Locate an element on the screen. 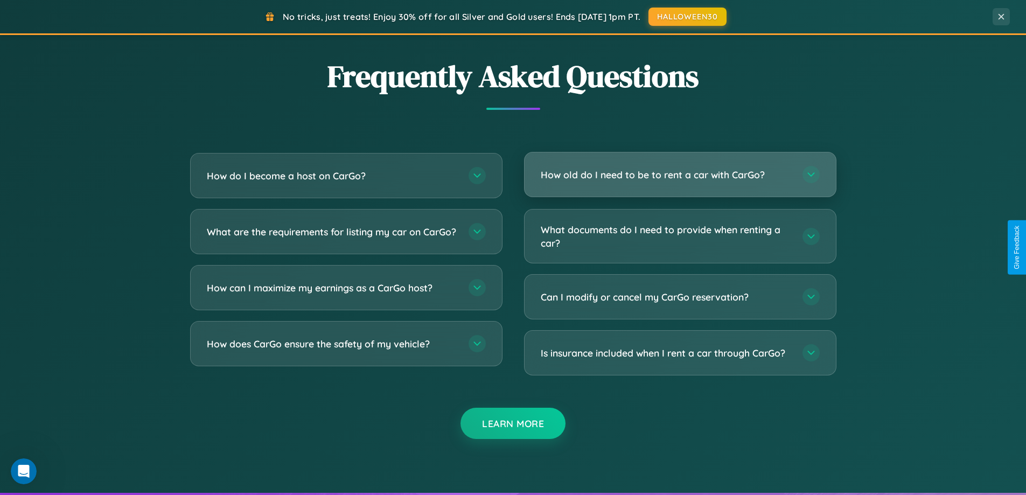  h3: Is insurance included when I rent a car through CarGo? is located at coordinates (666, 353).